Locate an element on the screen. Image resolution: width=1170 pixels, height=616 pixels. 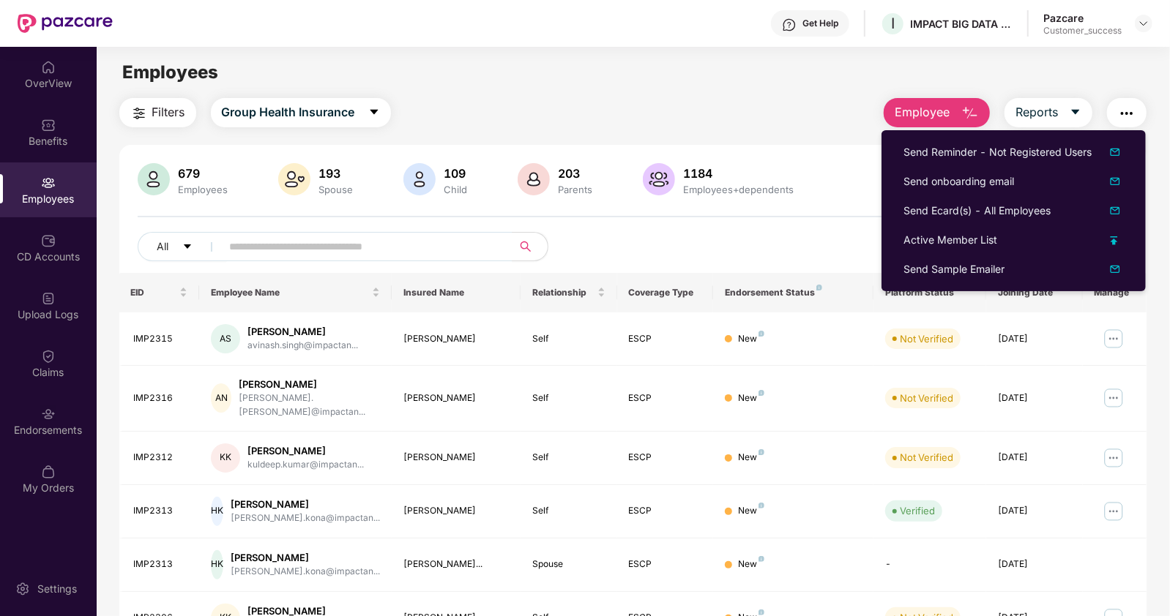
img: svg+xml;base64,PHN2ZyBpZD0iRHJvcGRvd24tMzJ4MzIiIHhtbG5zPSJodHRwOi8vd3d3LnczLm9yZy8yMDAwL3N2ZyIgd2... is located at coordinates (1143, 23).